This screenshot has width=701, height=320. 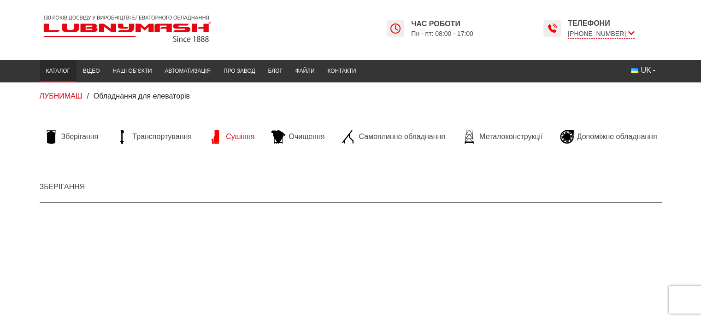 What do you see at coordinates (127, 29) in the screenshot?
I see `img: Lubnymash` at bounding box center [127, 29].